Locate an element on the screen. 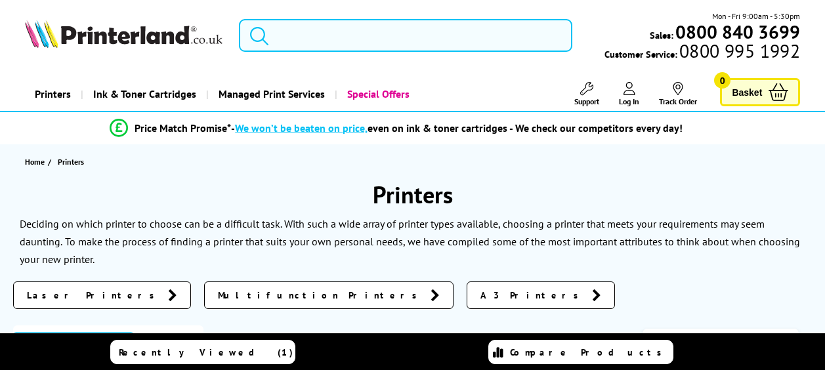  span: Basket is located at coordinates (747, 92).